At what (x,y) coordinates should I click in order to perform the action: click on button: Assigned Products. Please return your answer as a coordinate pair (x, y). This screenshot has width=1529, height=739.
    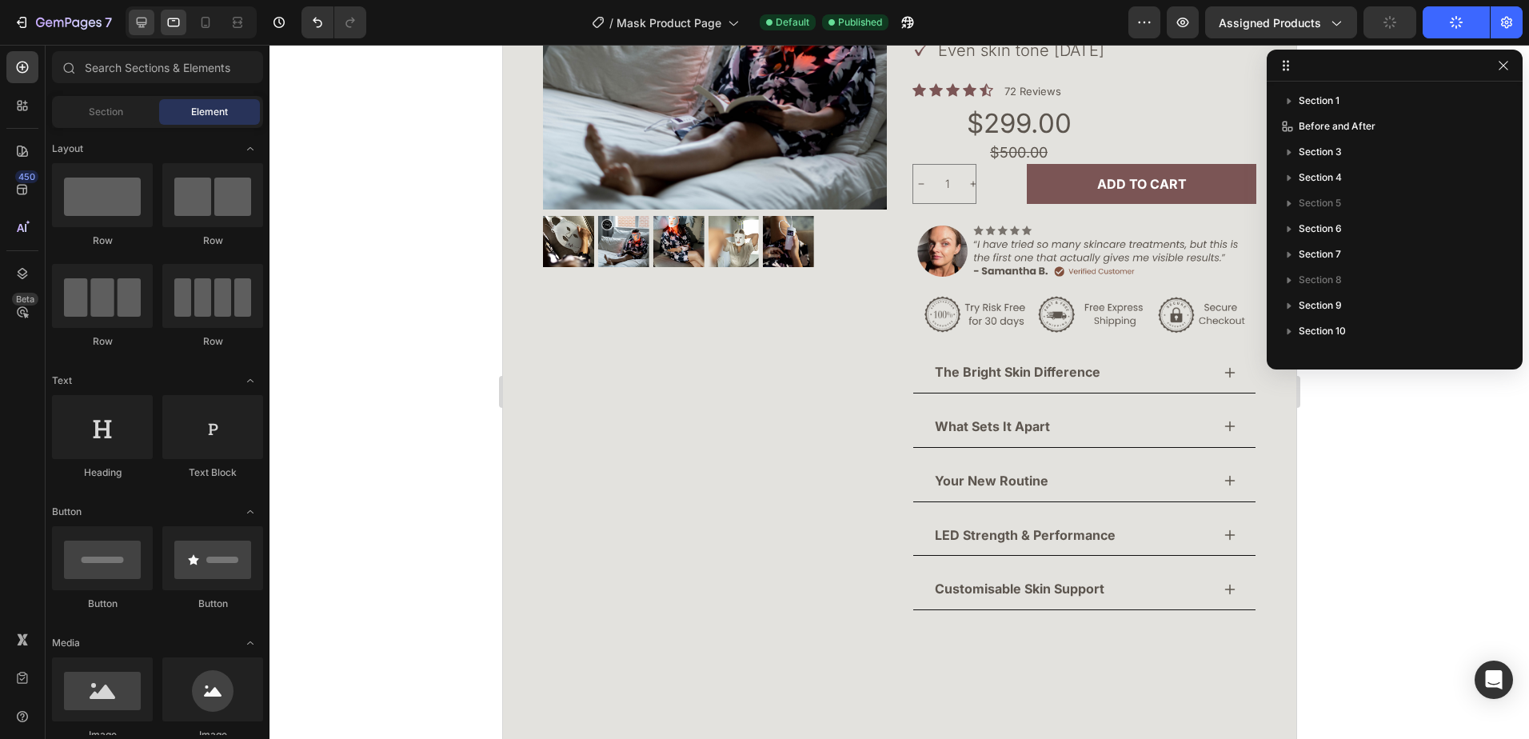
    Looking at the image, I should click on (1281, 22).